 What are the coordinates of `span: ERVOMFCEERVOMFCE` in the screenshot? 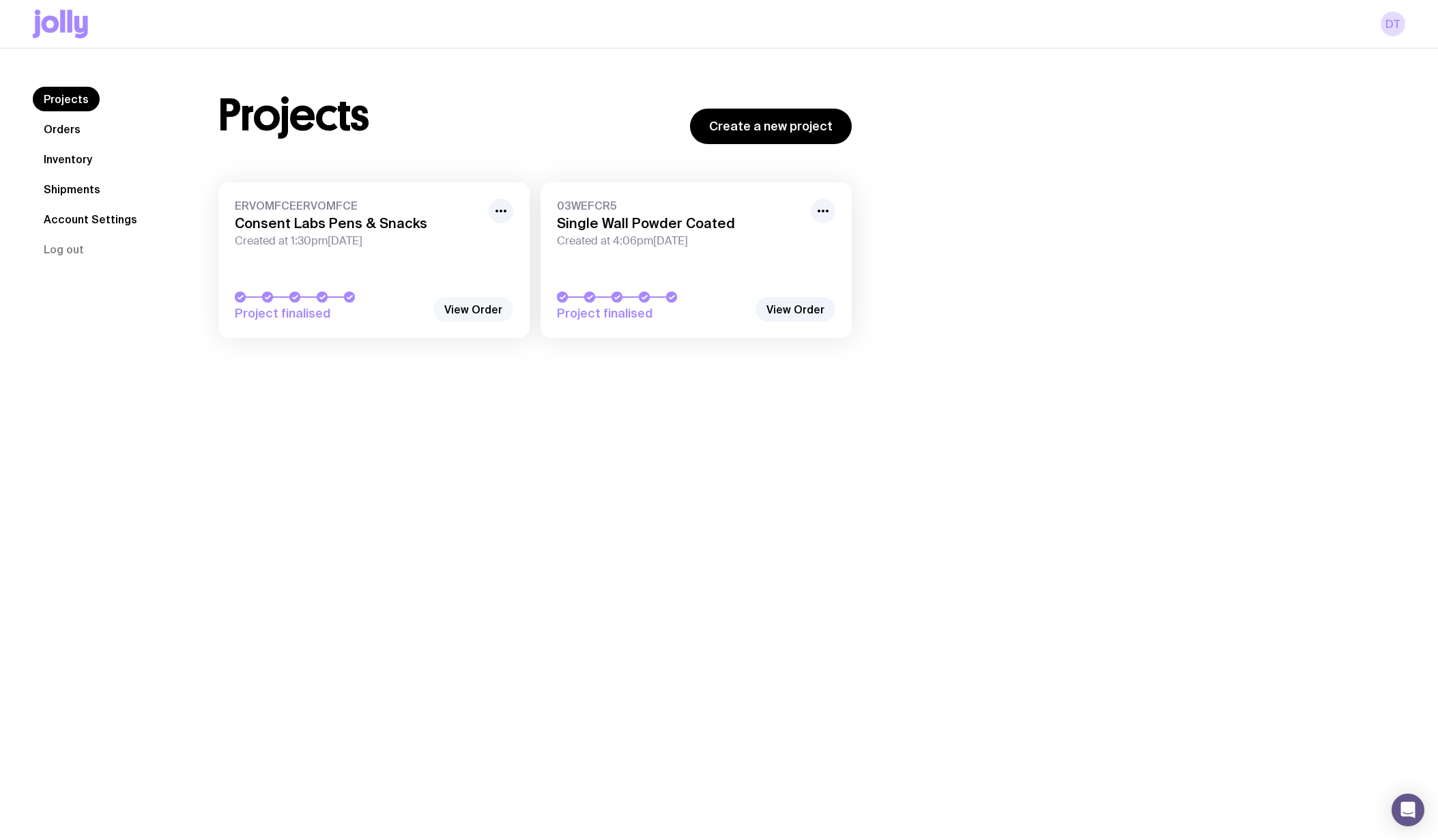 It's located at (358, 206).